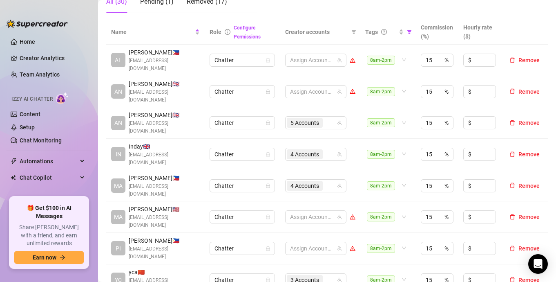  I want to click on span: AN, so click(118, 92).